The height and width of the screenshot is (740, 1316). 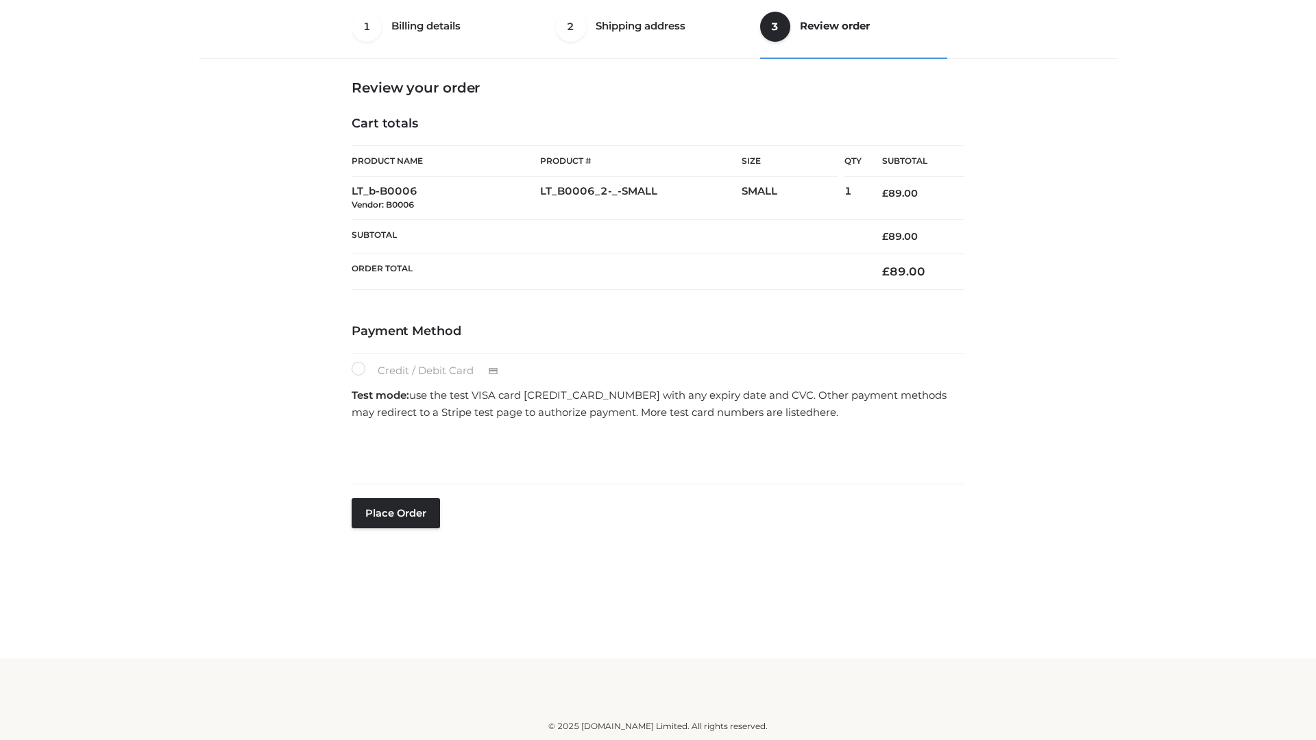 I want to click on th: Qty, so click(x=853, y=161).